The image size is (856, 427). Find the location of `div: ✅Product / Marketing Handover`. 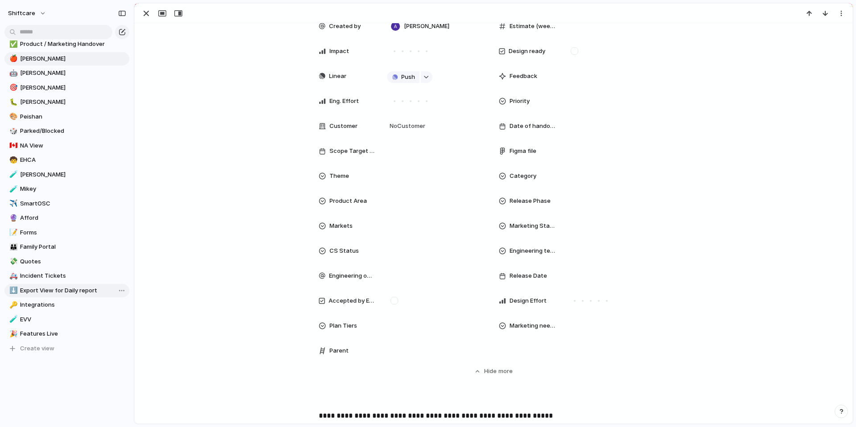

div: ✅Product / Marketing Handover is located at coordinates (67, 44).